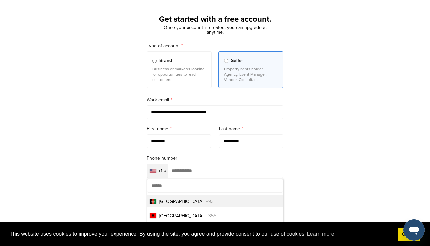 The image size is (430, 246). I want to click on input: Brand Business or marketer looking for opportunities to reach customers, so click(154, 61).